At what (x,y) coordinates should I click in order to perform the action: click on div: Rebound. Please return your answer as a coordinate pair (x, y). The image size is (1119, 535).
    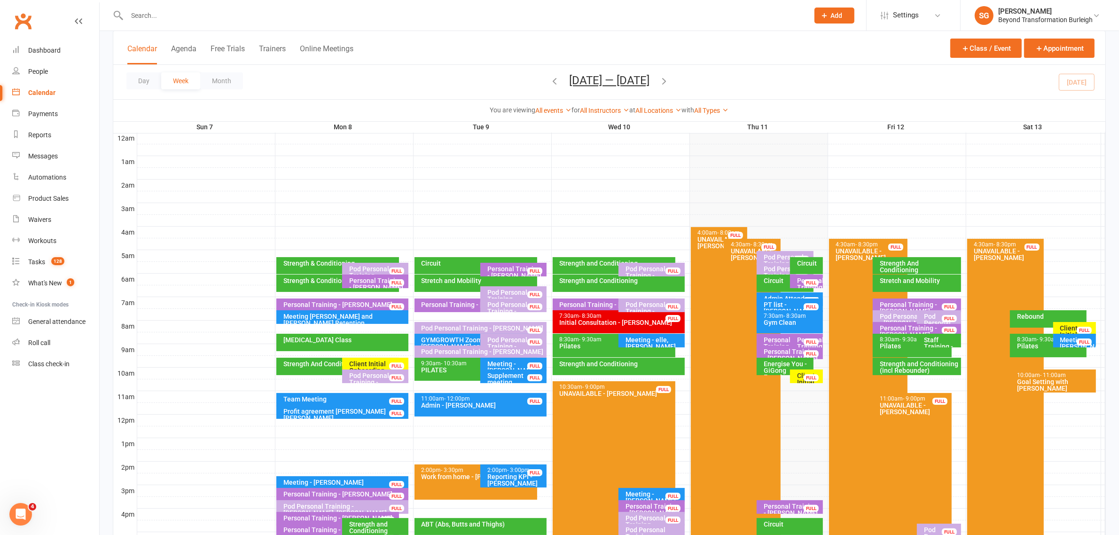
    Looking at the image, I should click on (1050, 316).